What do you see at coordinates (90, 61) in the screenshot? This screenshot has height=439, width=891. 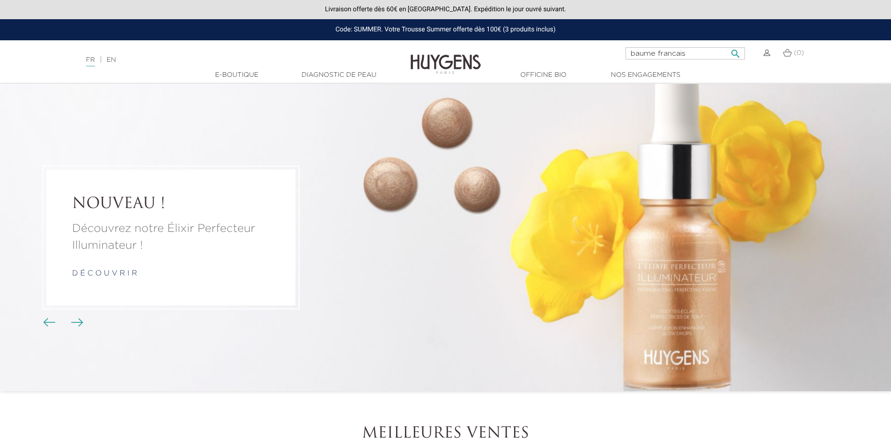 I see `a: FR` at bounding box center [90, 61].